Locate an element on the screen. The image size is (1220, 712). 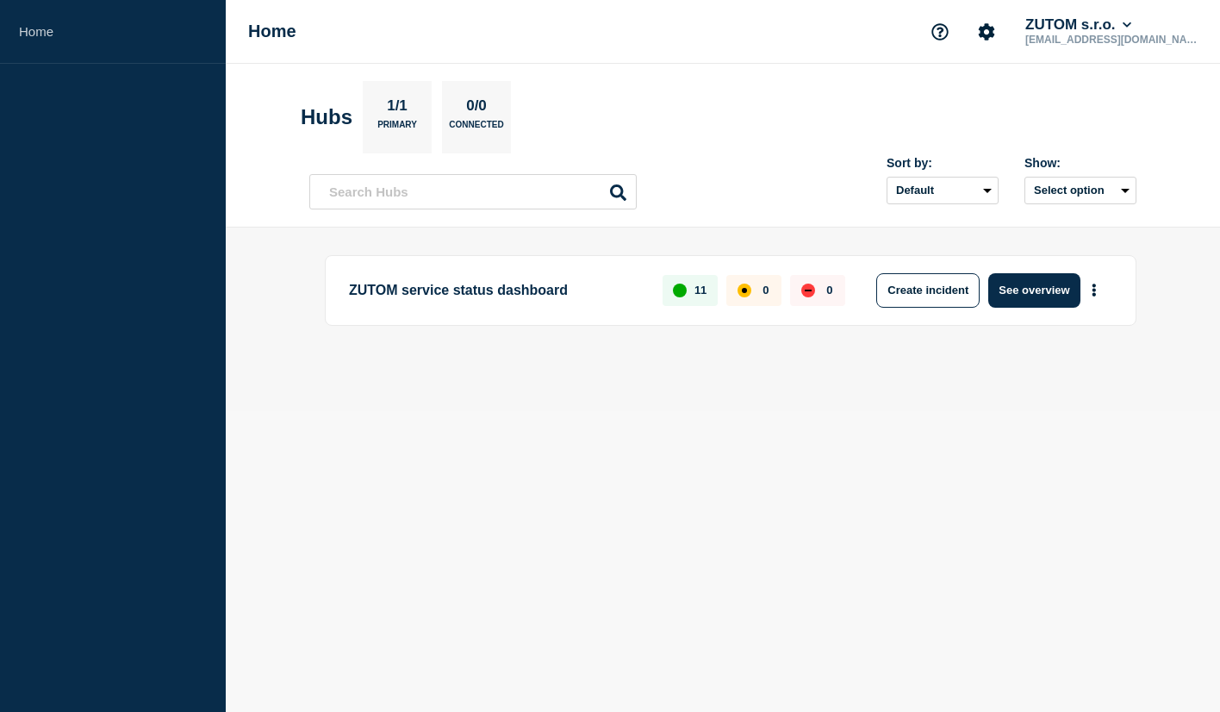
button: See overview is located at coordinates (1034, 290).